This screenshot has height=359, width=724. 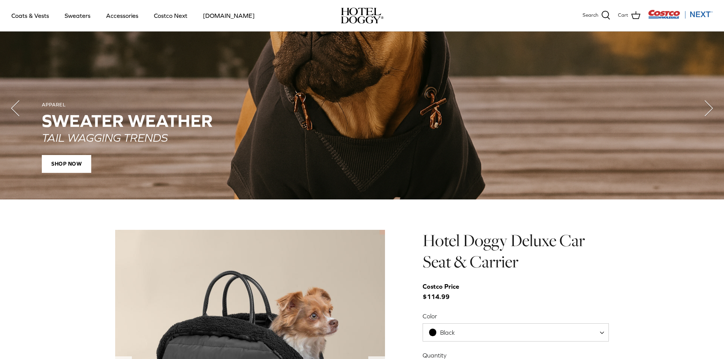 What do you see at coordinates (681, 14) in the screenshot?
I see `img: Costco Next` at bounding box center [681, 14].